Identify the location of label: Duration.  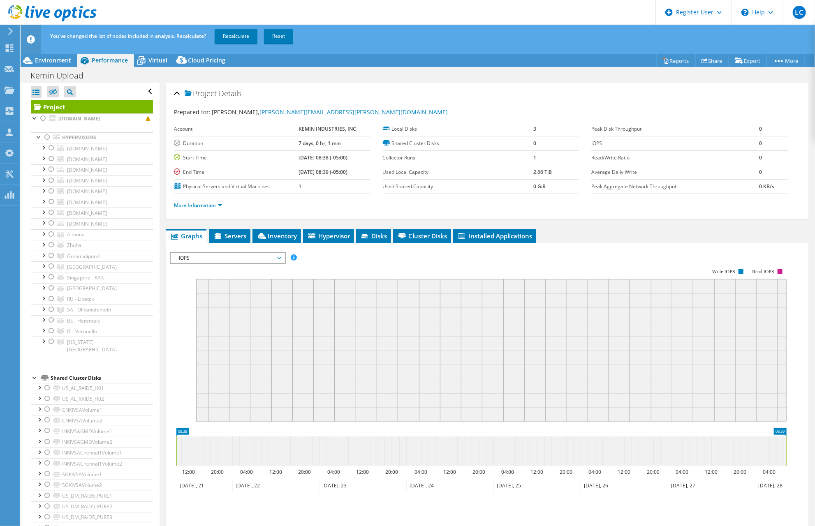
(236, 144).